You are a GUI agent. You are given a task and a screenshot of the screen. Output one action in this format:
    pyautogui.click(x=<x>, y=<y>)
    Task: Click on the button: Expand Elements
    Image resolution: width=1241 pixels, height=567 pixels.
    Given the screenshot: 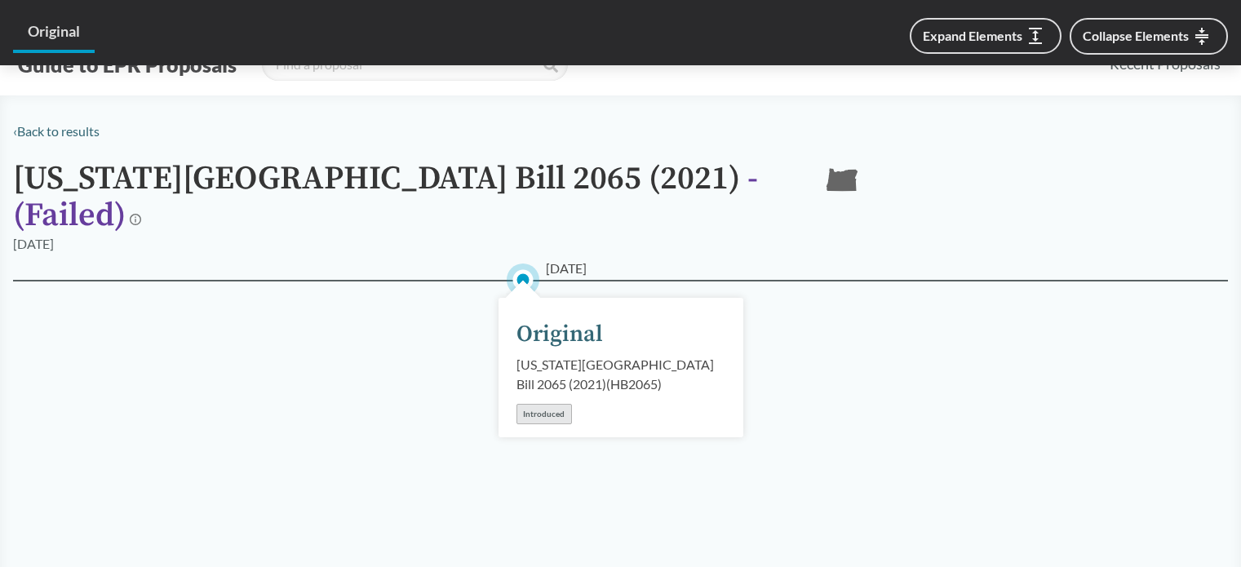 What is the action you would take?
    pyautogui.click(x=985, y=36)
    